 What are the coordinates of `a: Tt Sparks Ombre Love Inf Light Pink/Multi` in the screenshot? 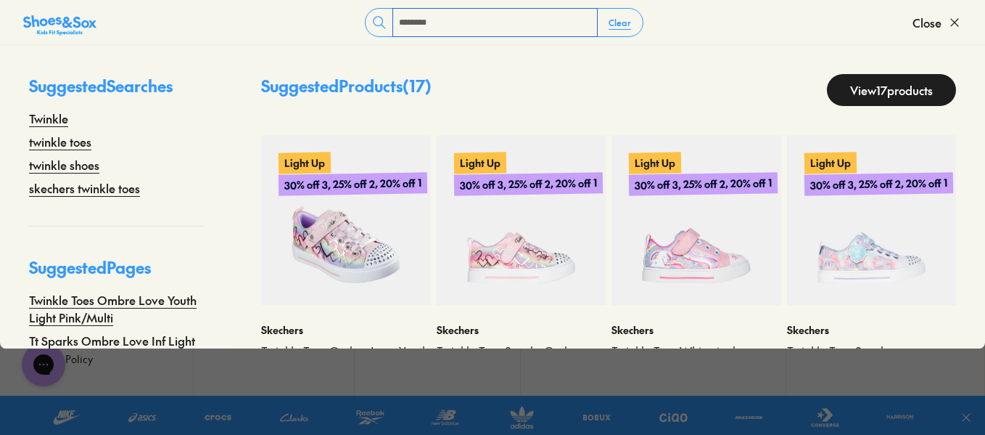 It's located at (116, 349).